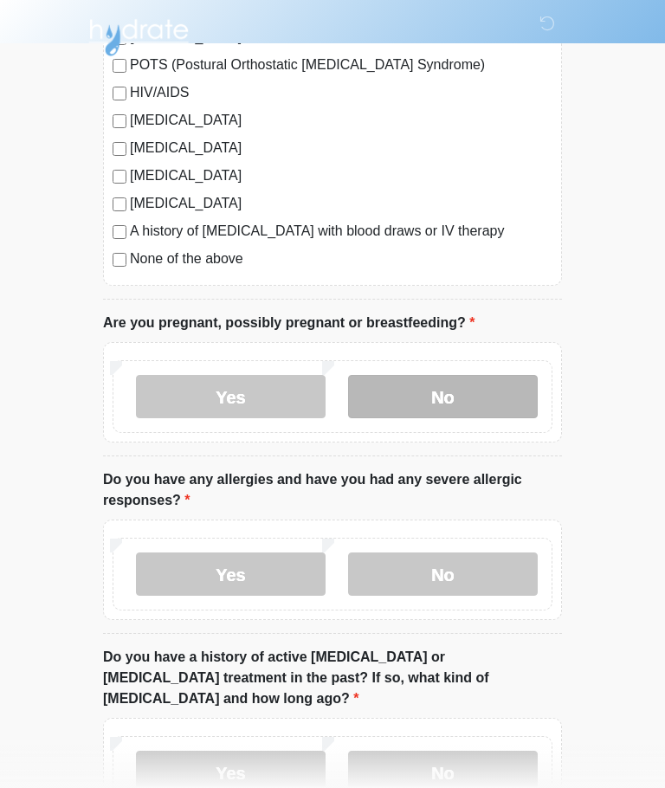 Image resolution: width=665 pixels, height=788 pixels. I want to click on label: HIV/AIDS, so click(341, 93).